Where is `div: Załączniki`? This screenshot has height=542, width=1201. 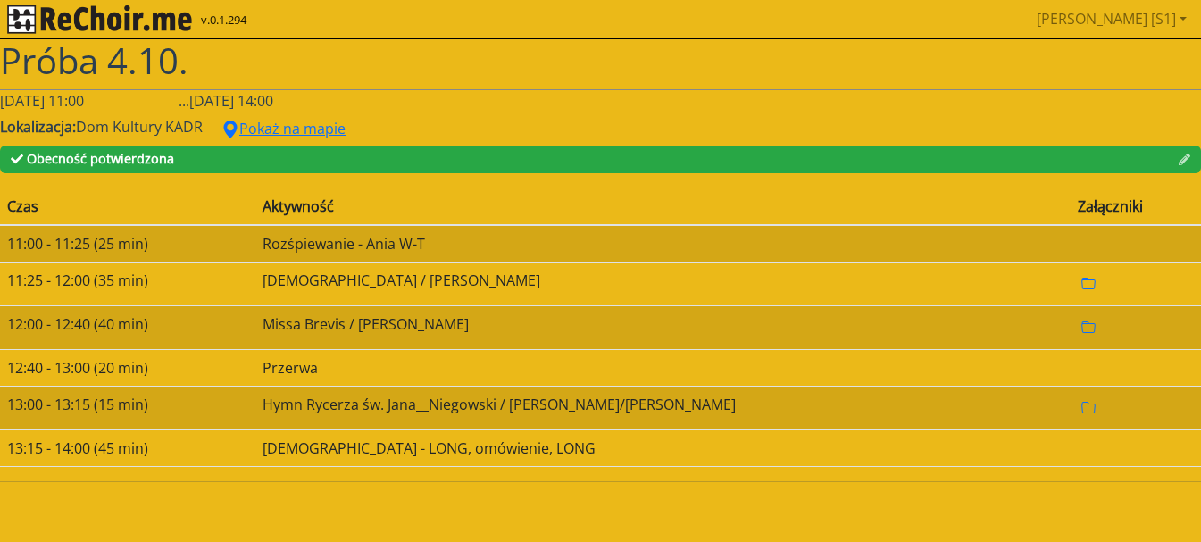 div: Załączniki is located at coordinates (1136, 206).